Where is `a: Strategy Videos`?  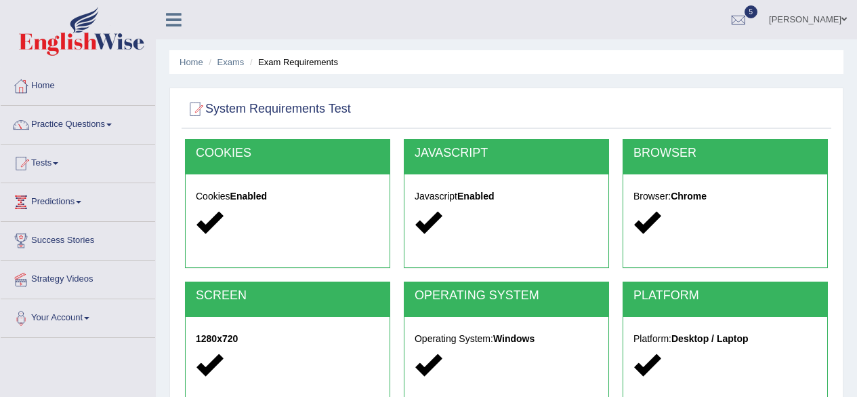 a: Strategy Videos is located at coordinates (78, 277).